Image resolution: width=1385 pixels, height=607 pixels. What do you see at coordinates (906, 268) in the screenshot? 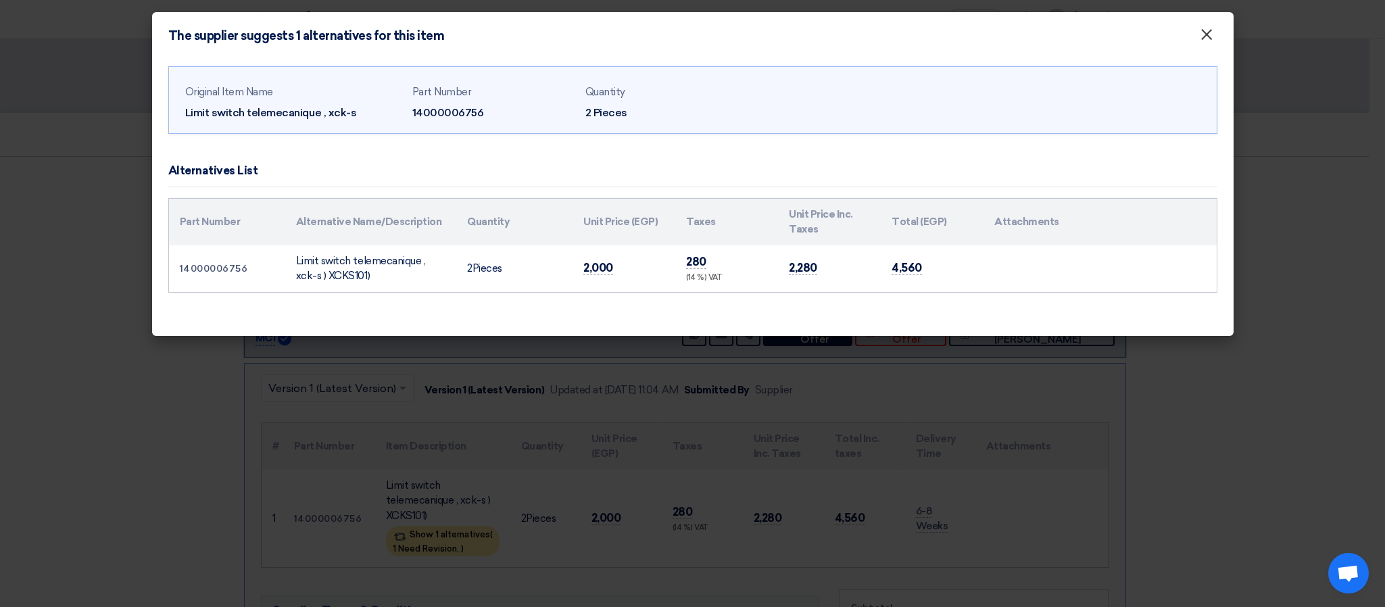
I see `span: 4,560` at bounding box center [906, 268].